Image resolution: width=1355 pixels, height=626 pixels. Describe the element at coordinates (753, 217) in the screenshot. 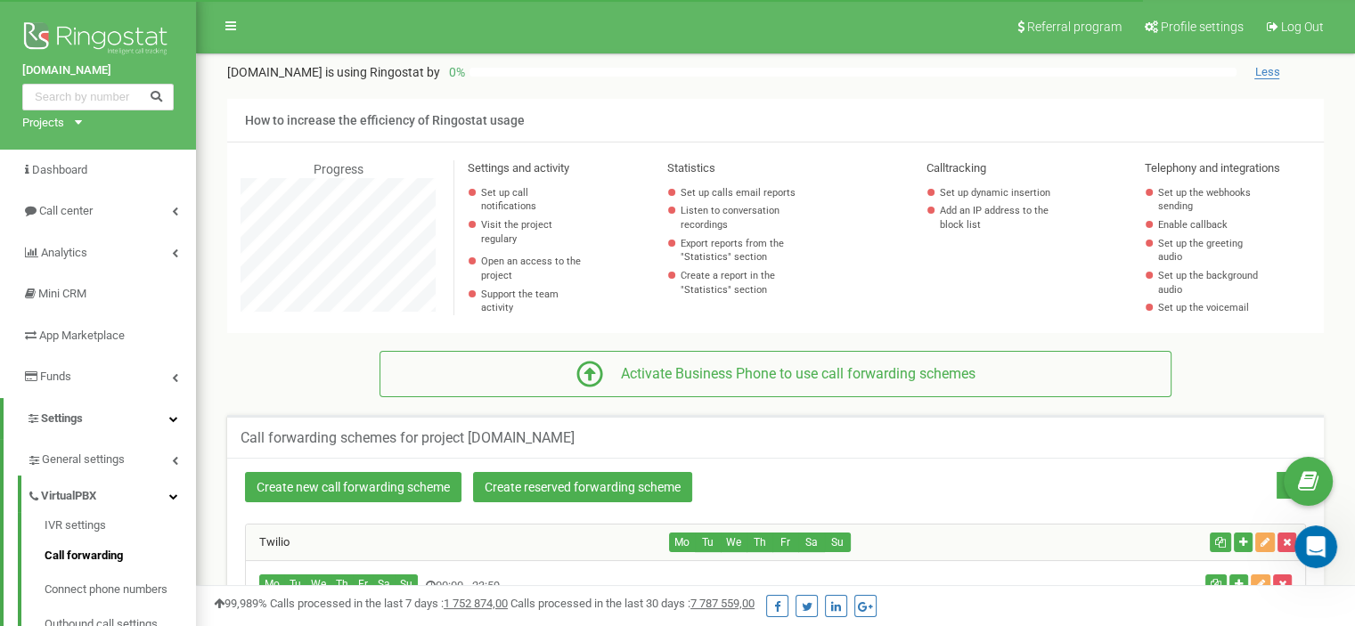

I see `a: Listen to conversation recordings` at that location.